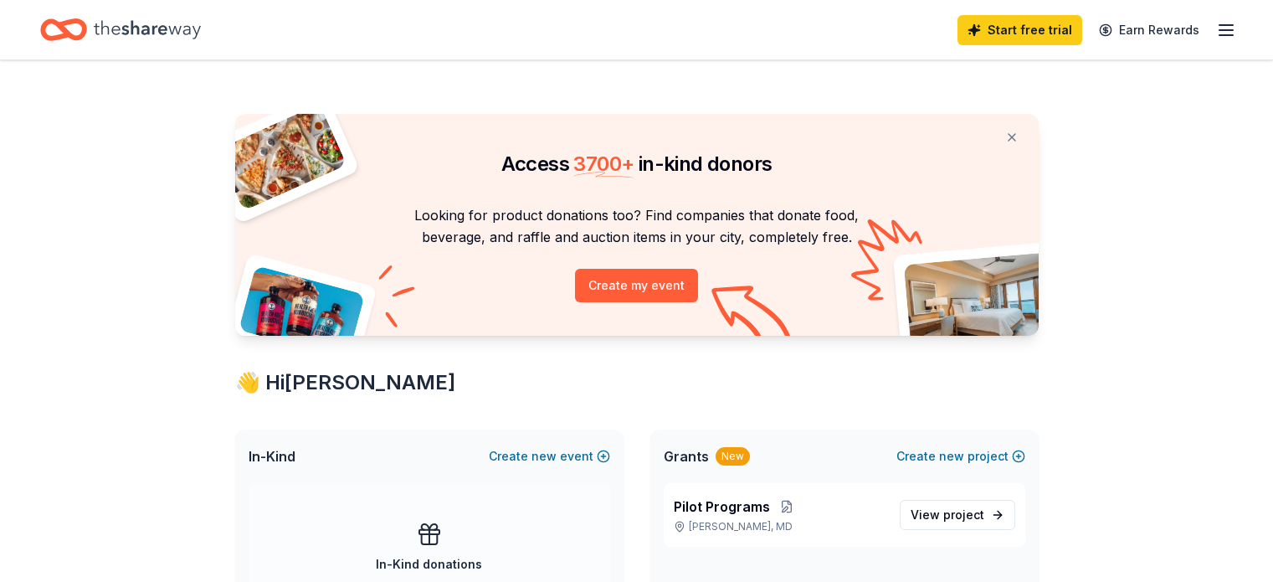 This screenshot has height=582, width=1273. What do you see at coordinates (1149, 30) in the screenshot?
I see `a: Earn Rewards` at bounding box center [1149, 30].